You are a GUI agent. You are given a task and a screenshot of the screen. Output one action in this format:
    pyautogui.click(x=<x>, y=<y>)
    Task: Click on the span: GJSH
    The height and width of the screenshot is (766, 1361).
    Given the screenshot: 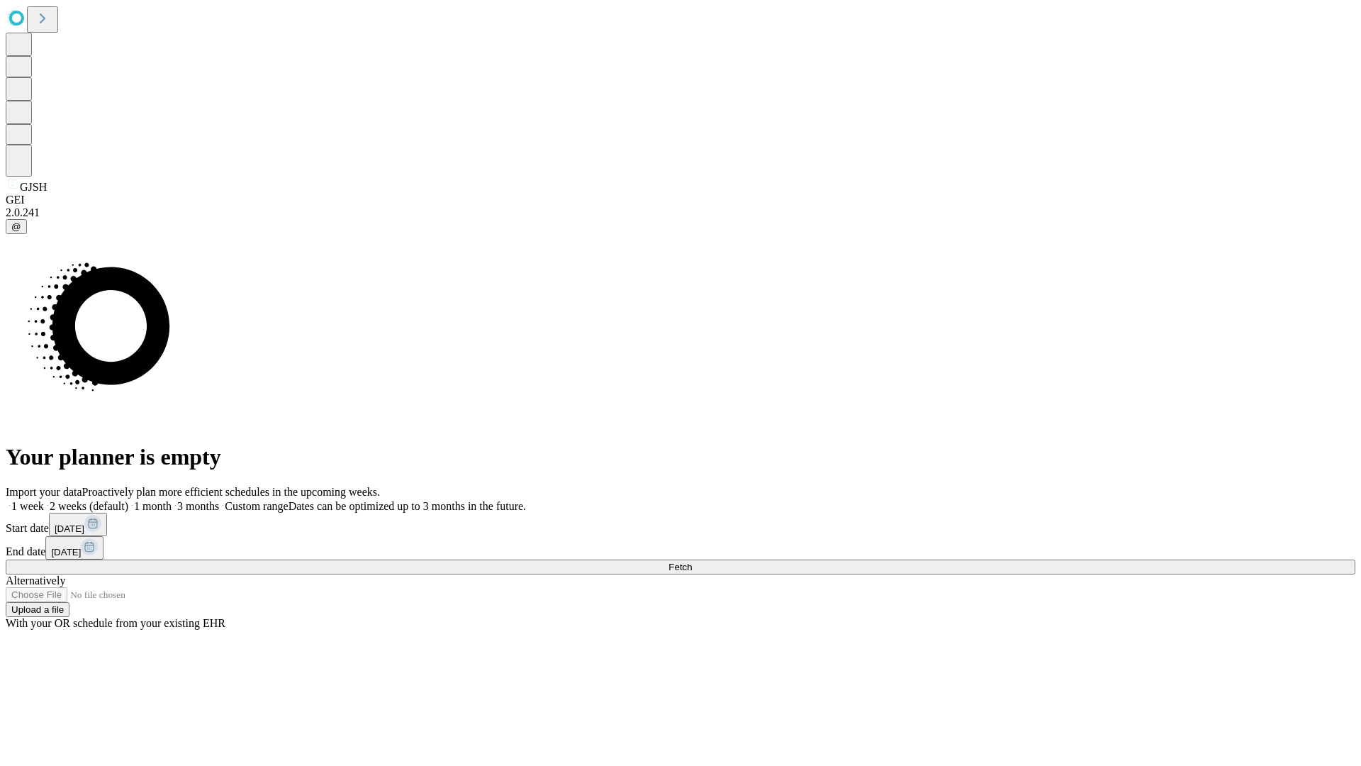 What is the action you would take?
    pyautogui.click(x=33, y=186)
    